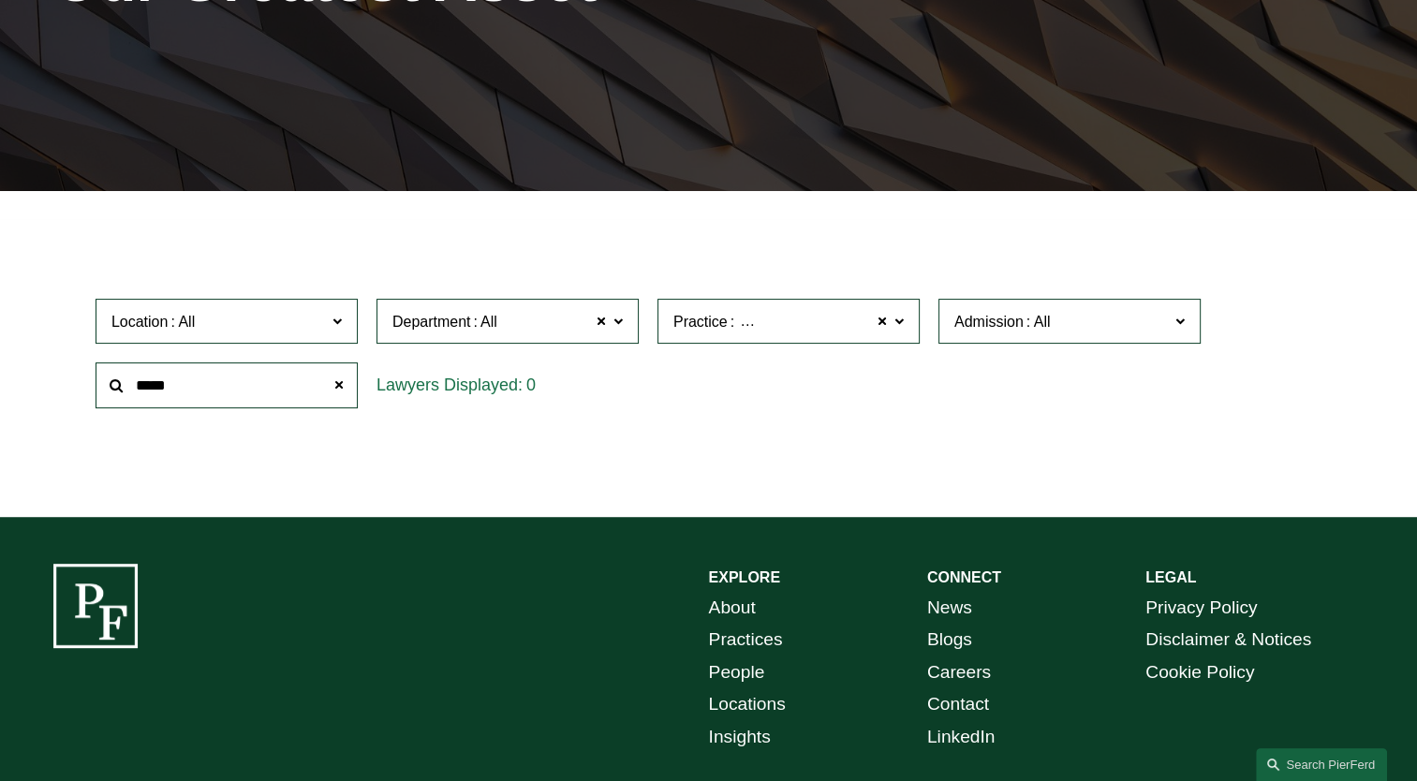 The width and height of the screenshot is (1417, 781). What do you see at coordinates (989, 321) in the screenshot?
I see `span: Admission` at bounding box center [989, 321].